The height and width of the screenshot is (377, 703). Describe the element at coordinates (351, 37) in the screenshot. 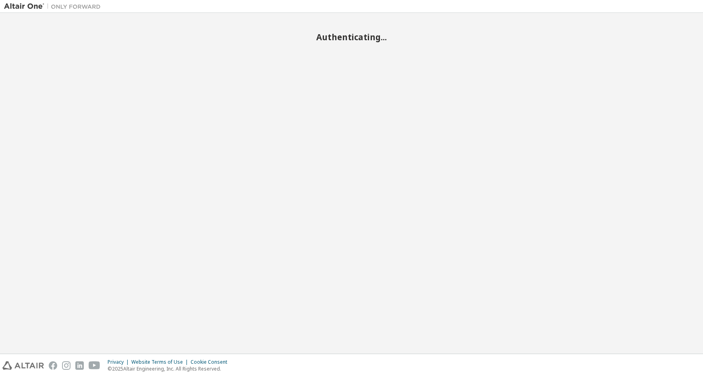

I see `h2: Authenticating...` at that location.